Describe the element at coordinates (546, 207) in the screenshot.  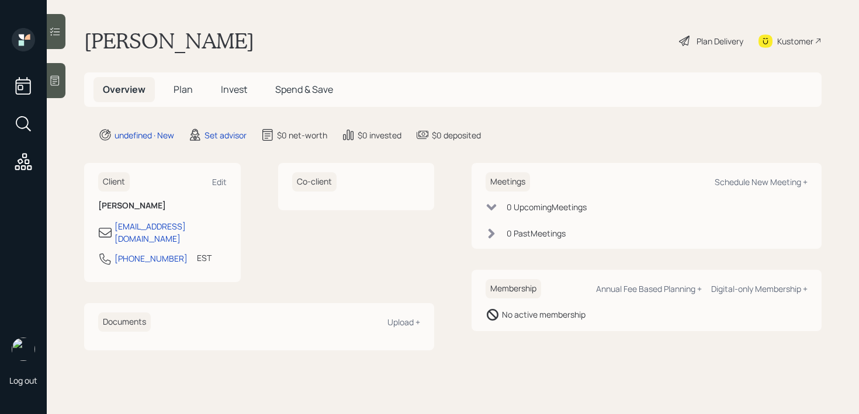
I see `div: 0 Upcoming Meeting s` at that location.